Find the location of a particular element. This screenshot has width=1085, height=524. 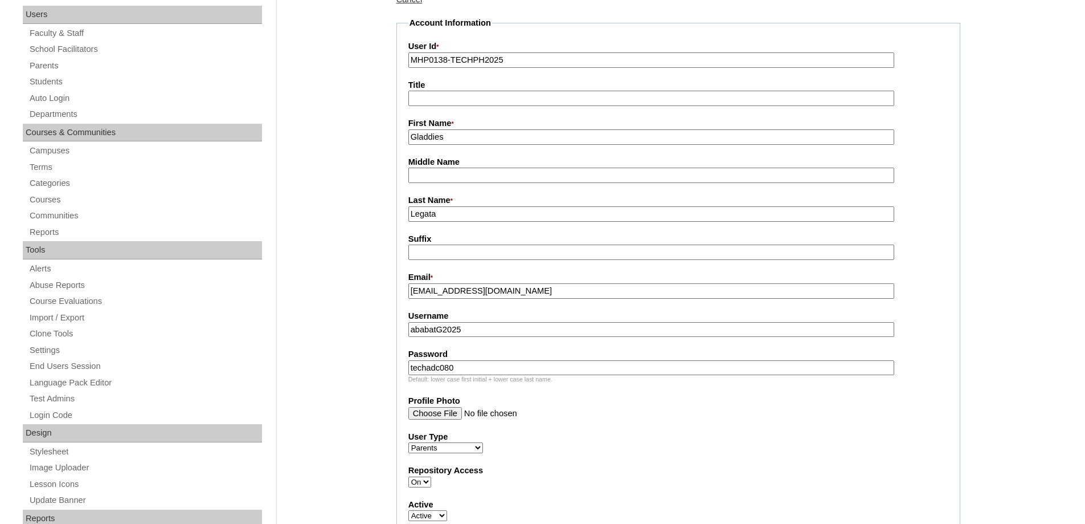

a: Lesson Icons is located at coordinates (145, 484).